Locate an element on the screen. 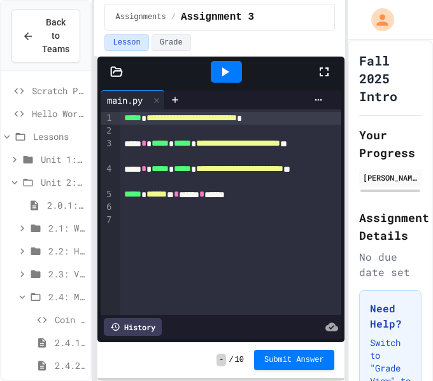 Image resolution: width=433 pixels, height=381 pixels. div: 1 is located at coordinates (107, 118).